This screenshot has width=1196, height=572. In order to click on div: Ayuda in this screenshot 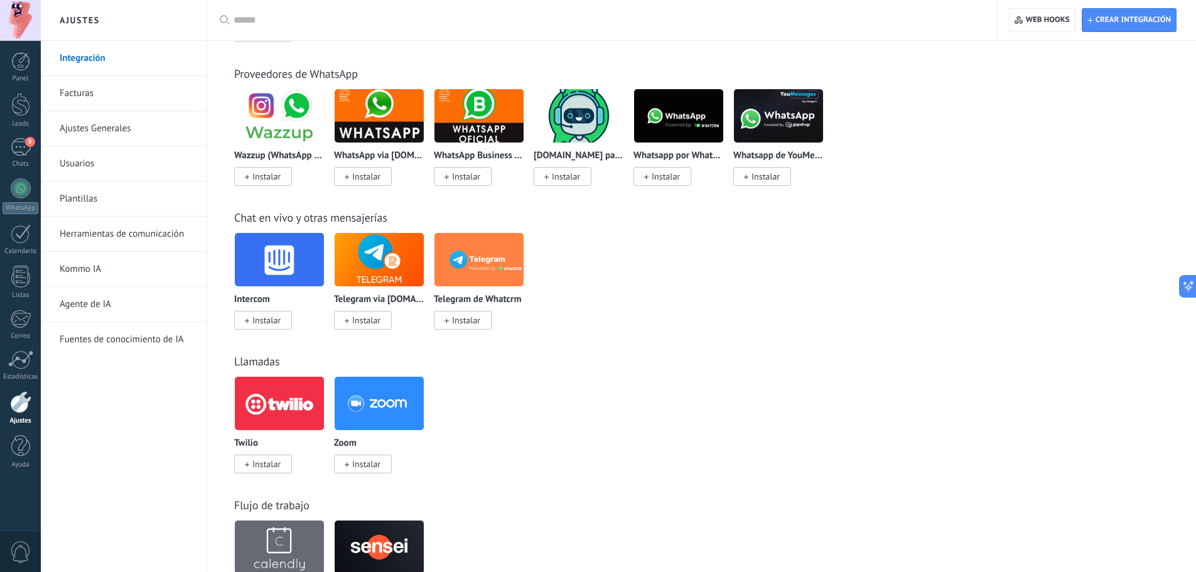, I will do `click(21, 465)`.